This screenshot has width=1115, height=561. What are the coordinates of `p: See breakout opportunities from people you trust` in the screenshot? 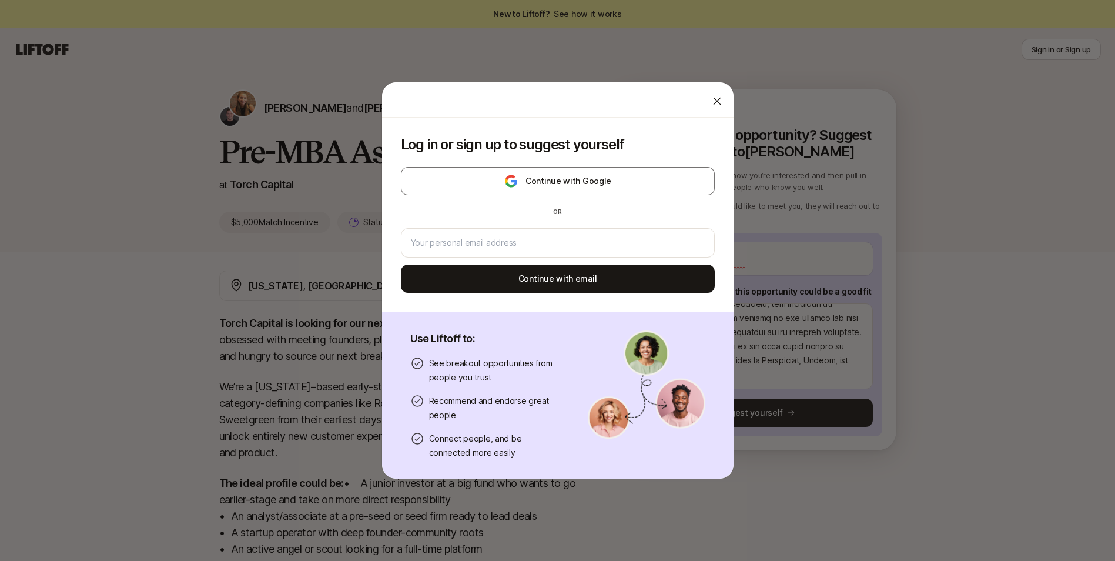 It's located at (494, 370).